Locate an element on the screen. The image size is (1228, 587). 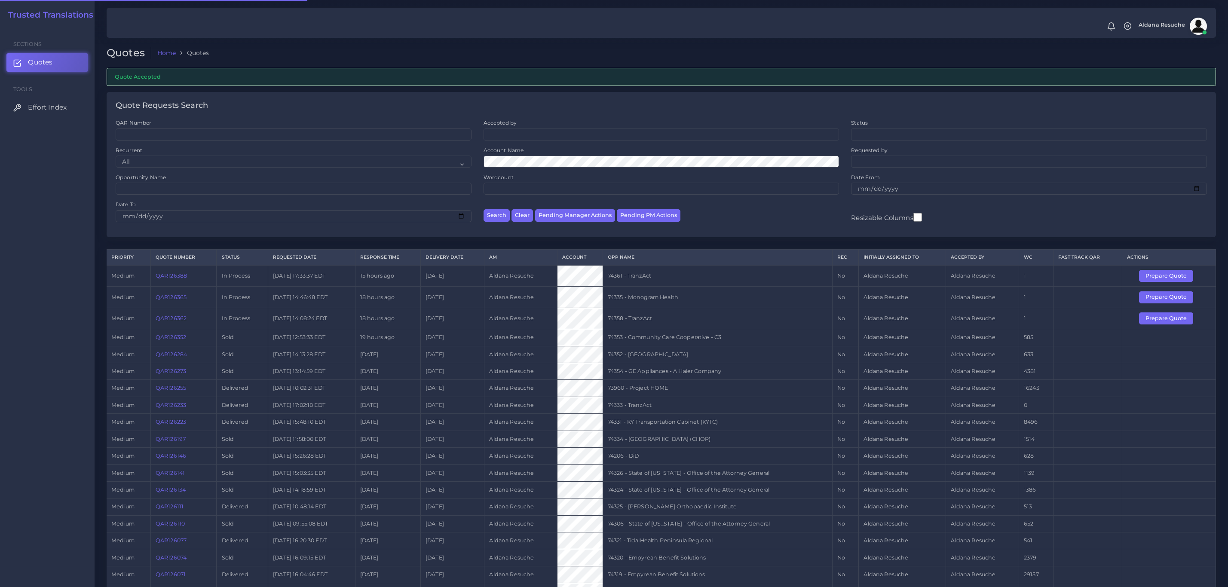
a: QAR126273 is located at coordinates (171, 371).